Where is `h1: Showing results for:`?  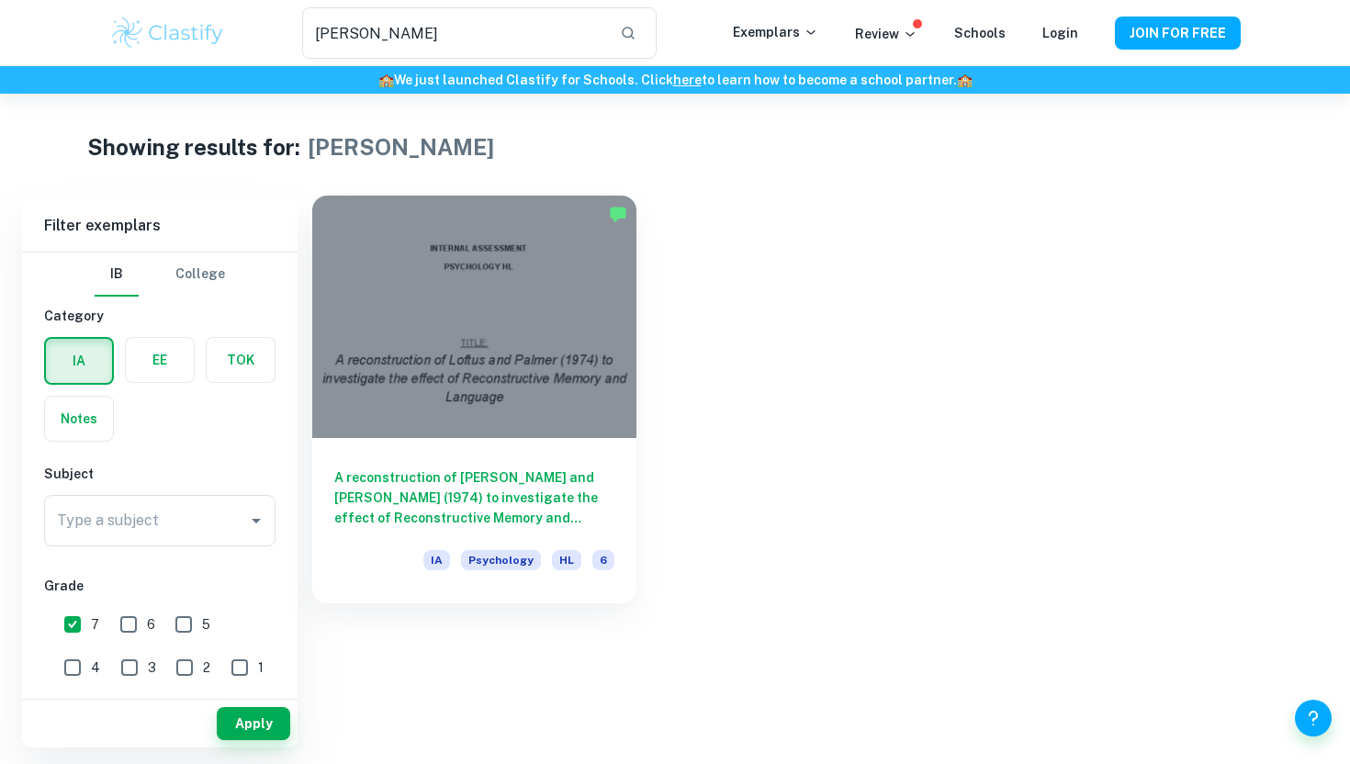
h1: Showing results for: is located at coordinates (194, 147).